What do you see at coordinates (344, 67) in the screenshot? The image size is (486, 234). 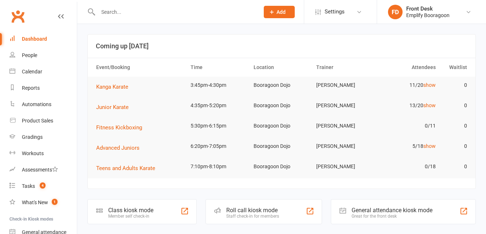 I see `th: Trainer` at bounding box center [344, 67].